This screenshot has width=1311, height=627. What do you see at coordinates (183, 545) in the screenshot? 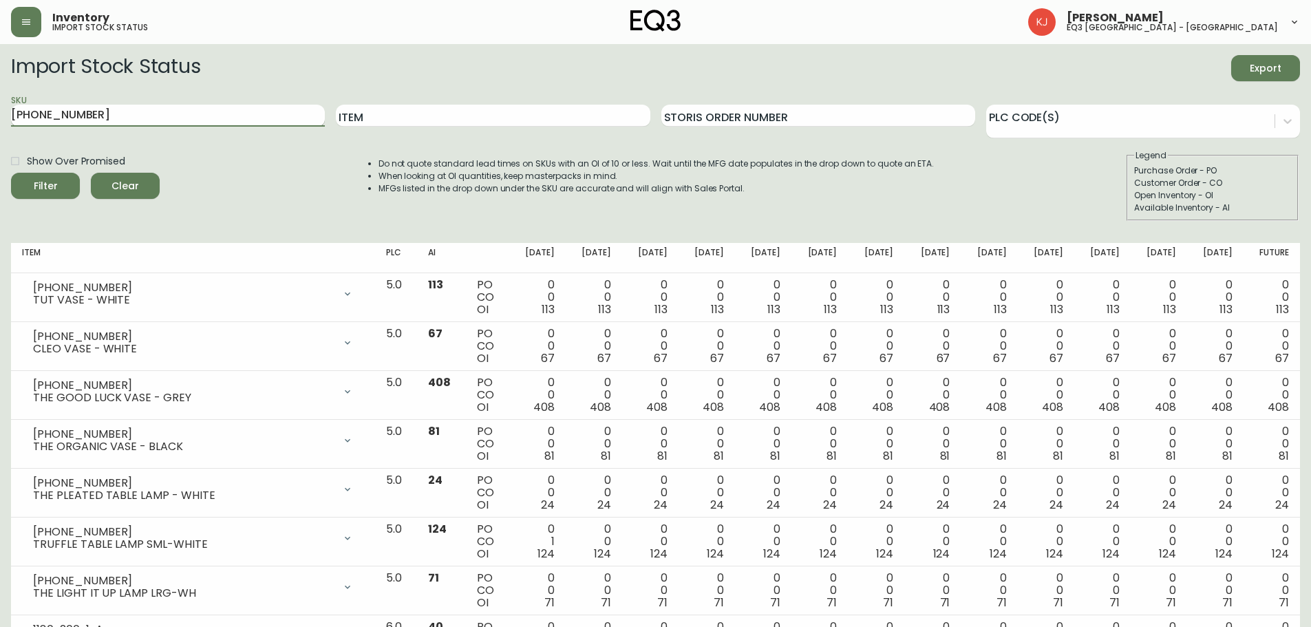
I see `div: TRUFFLE TABLE LAMP SML-WHITE` at bounding box center [183, 545].